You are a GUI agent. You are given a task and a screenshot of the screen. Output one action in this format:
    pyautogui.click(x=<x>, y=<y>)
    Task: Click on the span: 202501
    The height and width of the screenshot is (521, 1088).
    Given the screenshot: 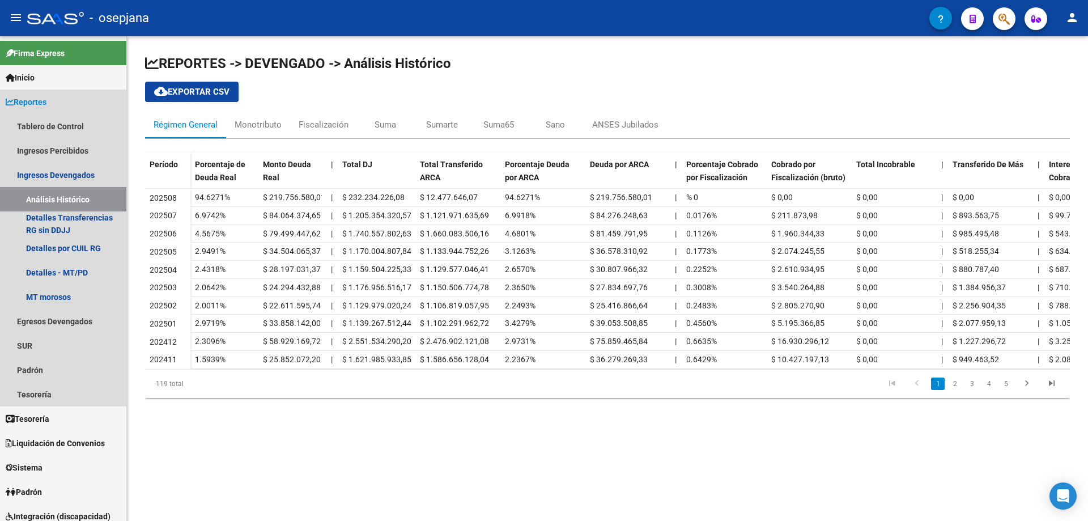 What is the action you would take?
    pyautogui.click(x=163, y=324)
    